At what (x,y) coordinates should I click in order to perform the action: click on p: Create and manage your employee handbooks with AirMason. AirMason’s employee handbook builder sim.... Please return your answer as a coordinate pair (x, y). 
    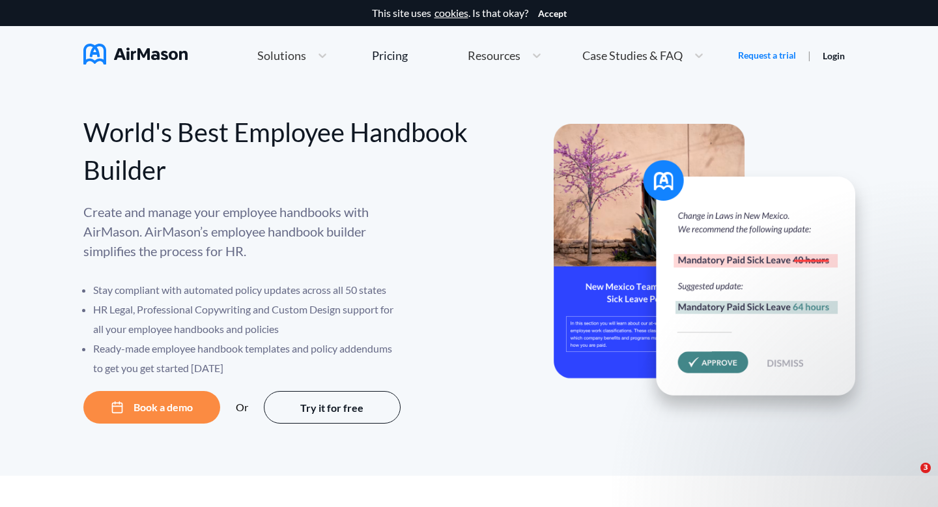
    Looking at the image, I should click on (243, 231).